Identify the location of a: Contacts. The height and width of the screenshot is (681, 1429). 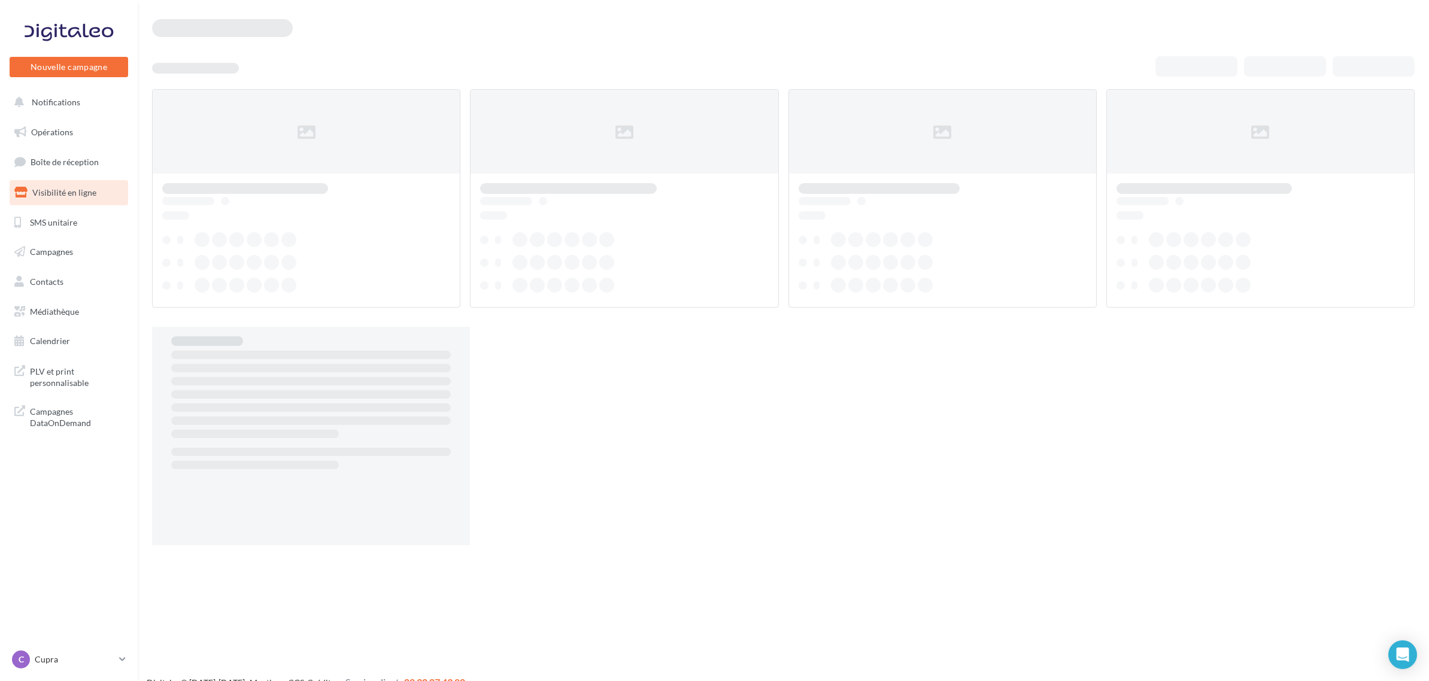
(69, 282).